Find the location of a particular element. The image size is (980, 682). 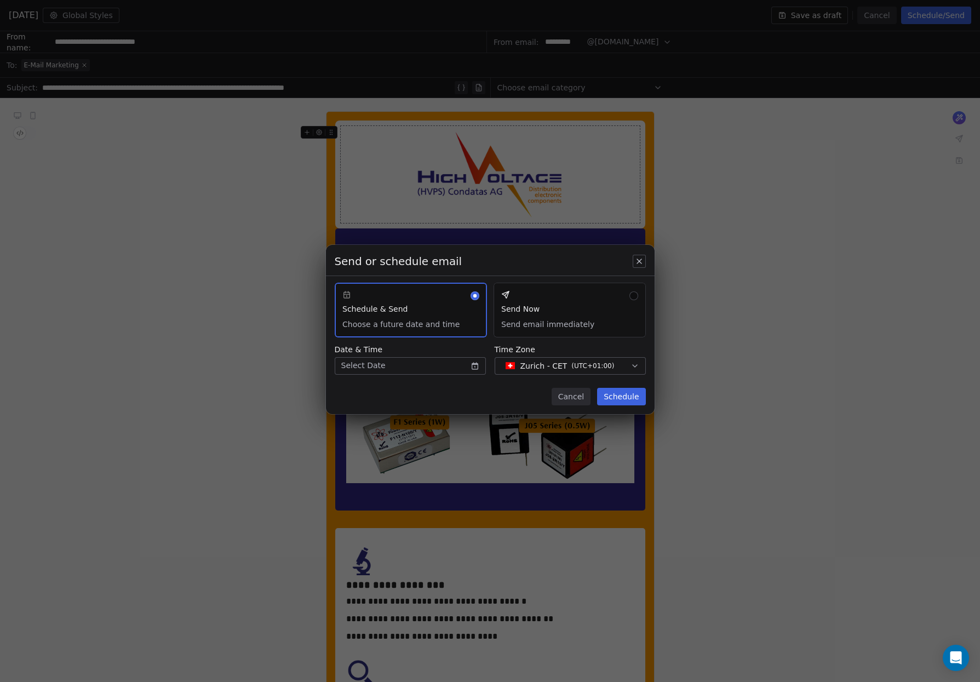

span: Select Date is located at coordinates (363, 365).